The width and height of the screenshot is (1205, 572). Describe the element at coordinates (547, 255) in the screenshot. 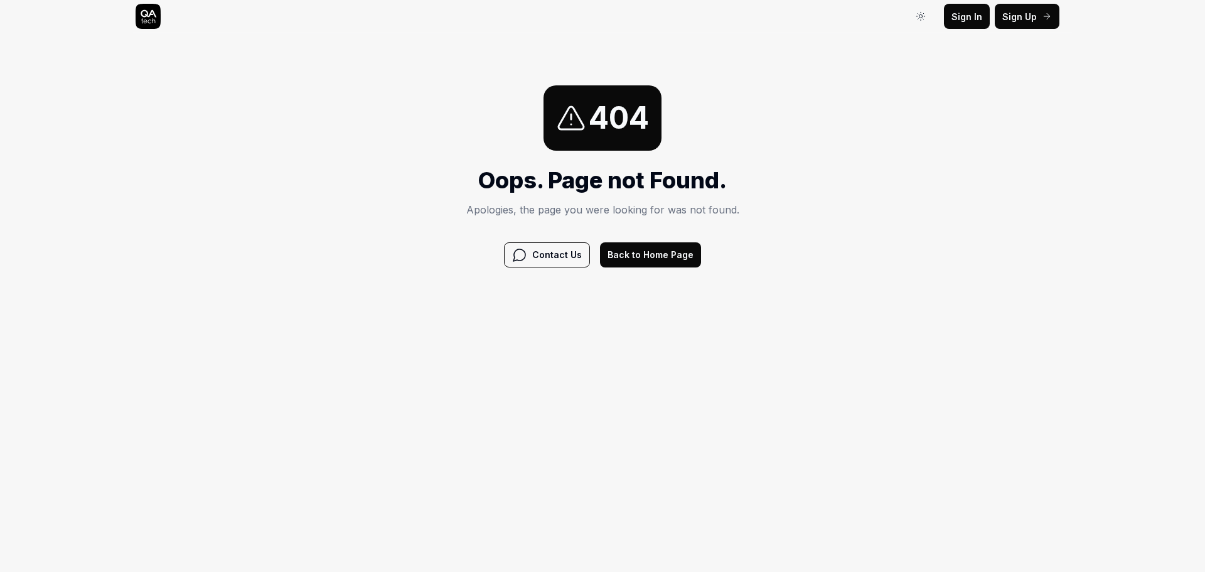

I see `button: Contact Us` at that location.